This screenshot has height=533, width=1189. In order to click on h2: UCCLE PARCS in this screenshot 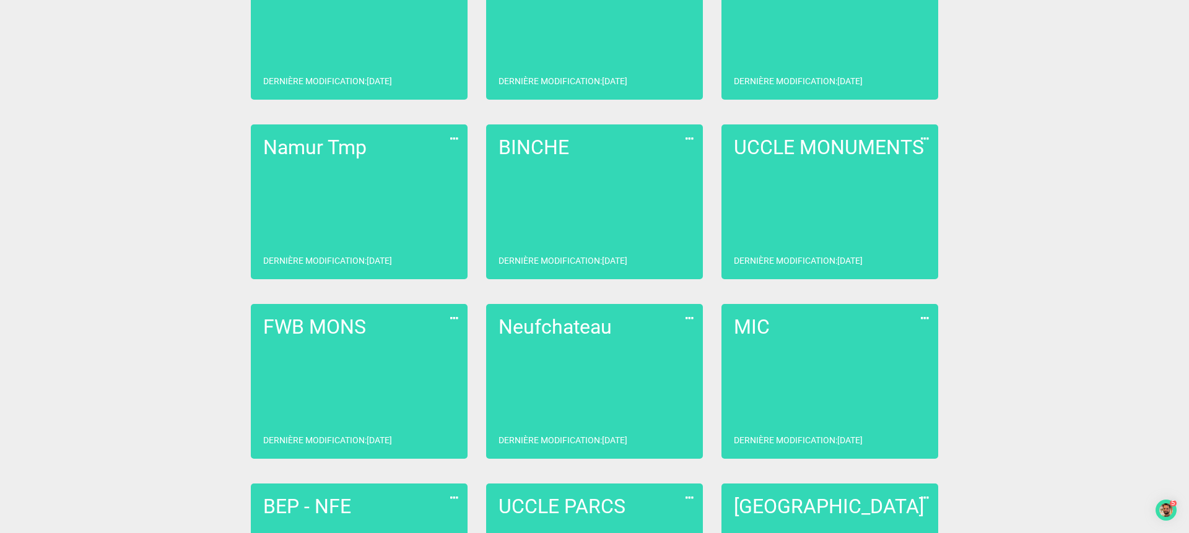, I will do `click(594, 506)`.